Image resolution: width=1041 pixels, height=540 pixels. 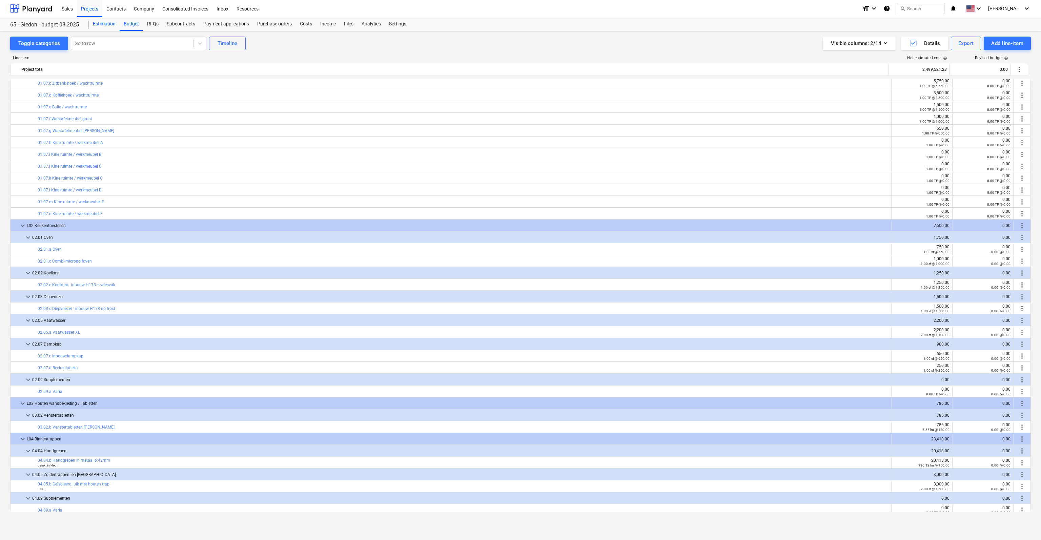 What do you see at coordinates (1006, 58) in the screenshot?
I see `span: help` at bounding box center [1006, 58].